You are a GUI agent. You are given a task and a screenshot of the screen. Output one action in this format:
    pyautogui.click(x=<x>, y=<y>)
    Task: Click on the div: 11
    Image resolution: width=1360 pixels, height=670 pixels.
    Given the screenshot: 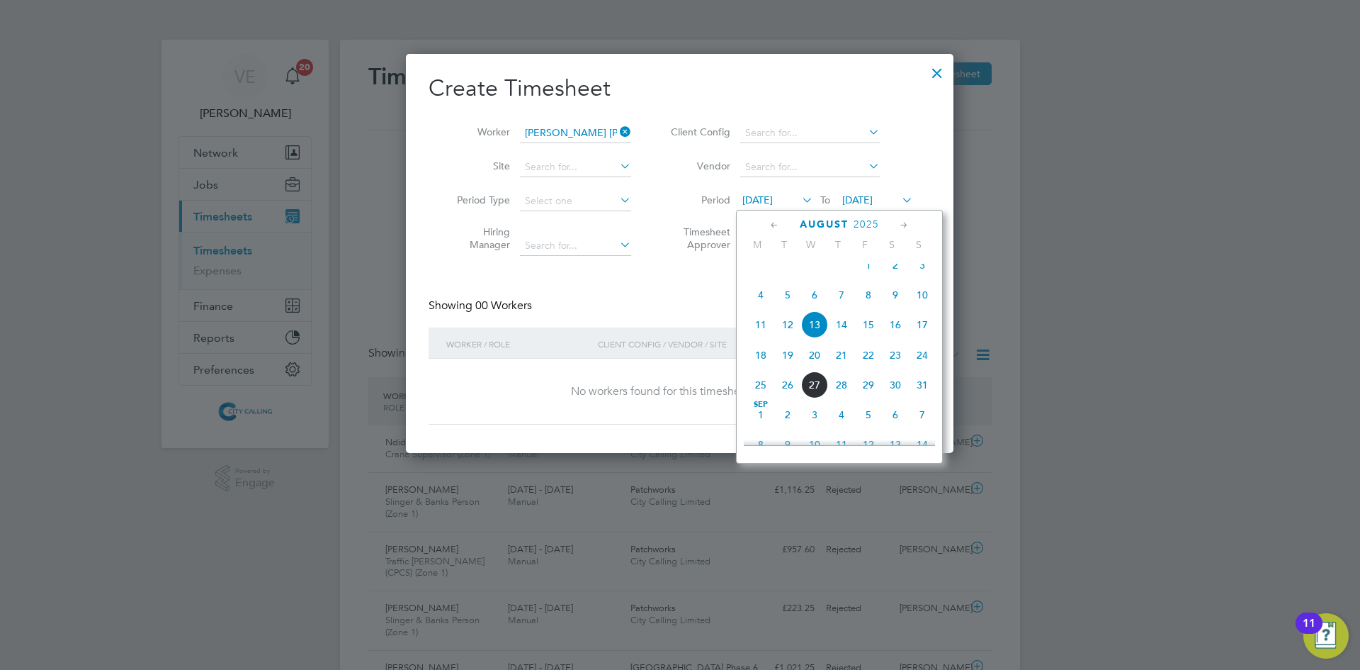 What is the action you would take?
    pyautogui.click(x=1309, y=632)
    